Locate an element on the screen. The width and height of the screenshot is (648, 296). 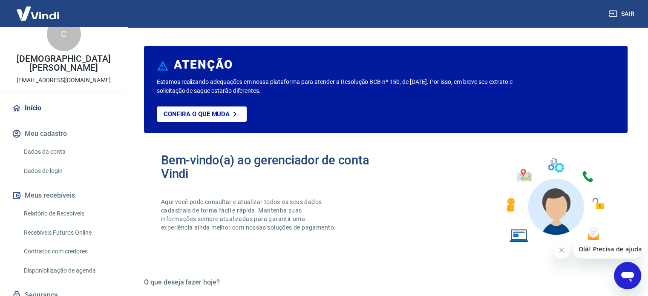
a: Disponibilização de agenda is located at coordinates (69, 271).